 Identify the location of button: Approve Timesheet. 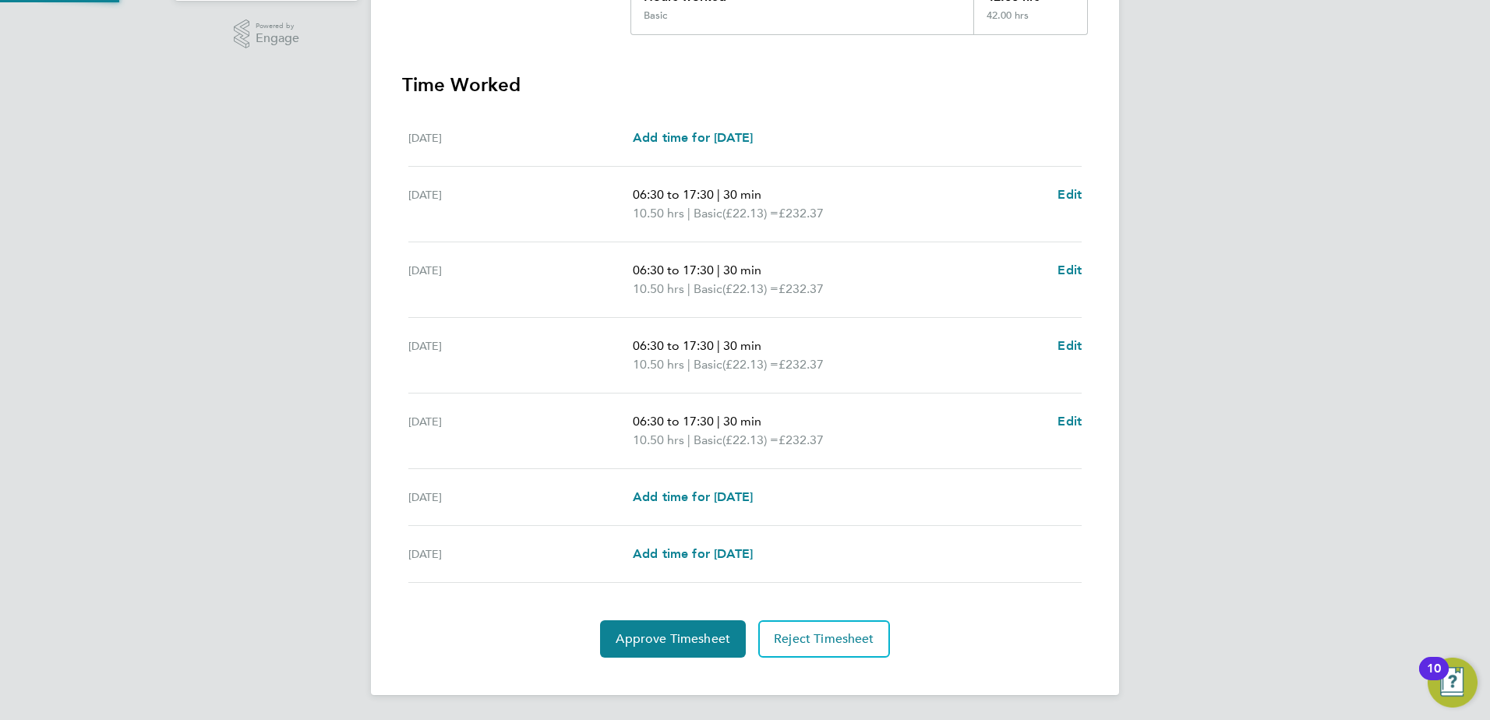
(673, 639).